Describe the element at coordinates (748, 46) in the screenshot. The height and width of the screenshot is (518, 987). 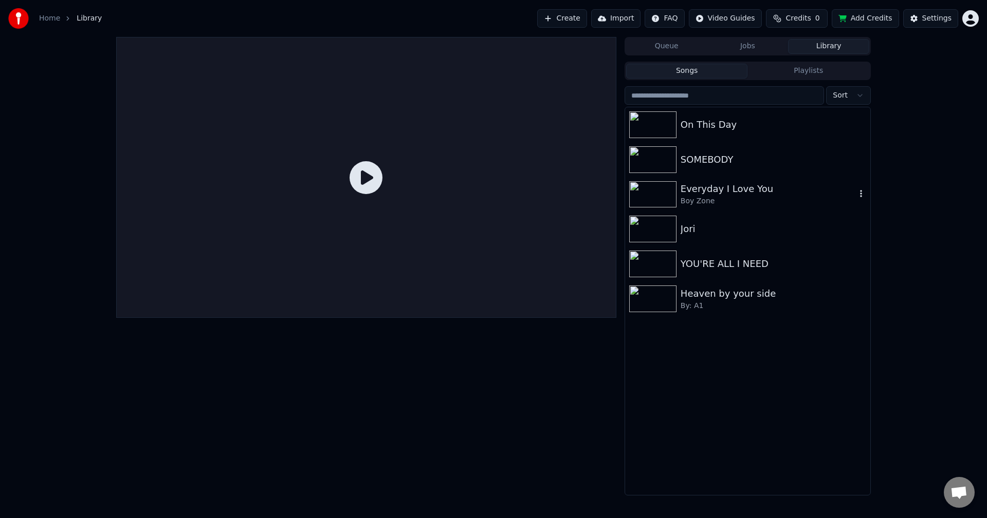
I see `button: Jobs` at that location.